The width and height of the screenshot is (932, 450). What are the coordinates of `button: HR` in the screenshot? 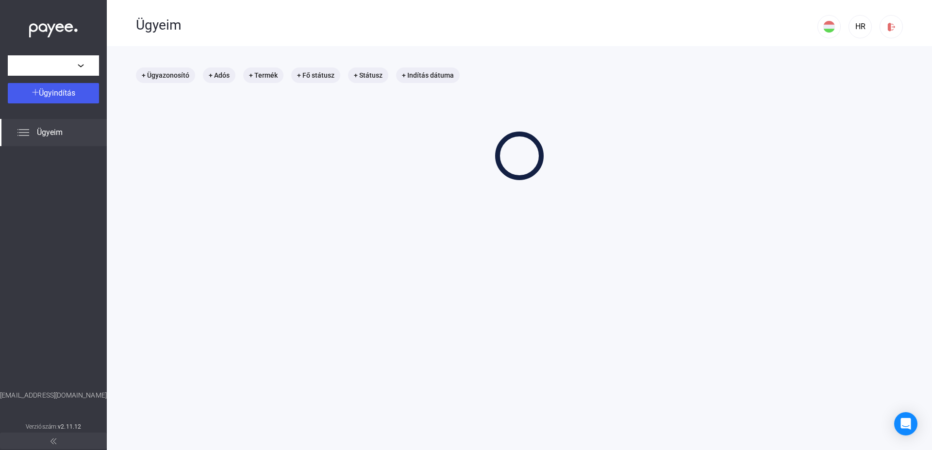 It's located at (860, 27).